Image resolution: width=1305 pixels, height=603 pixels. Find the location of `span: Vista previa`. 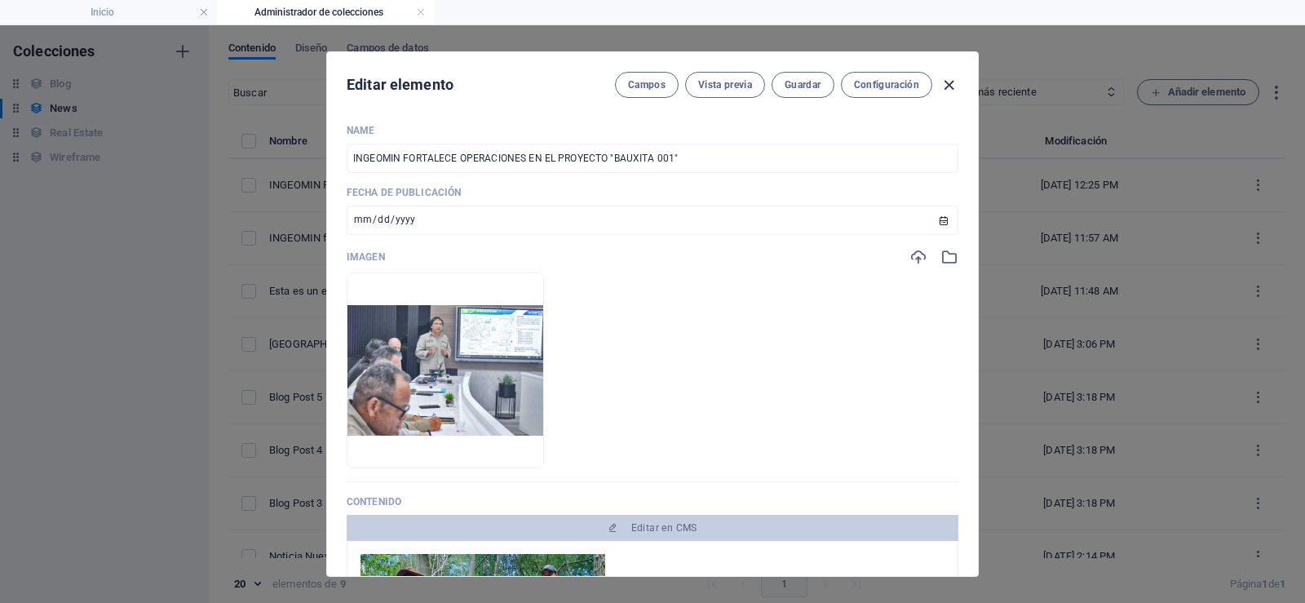

span: Vista previa is located at coordinates (725, 85).